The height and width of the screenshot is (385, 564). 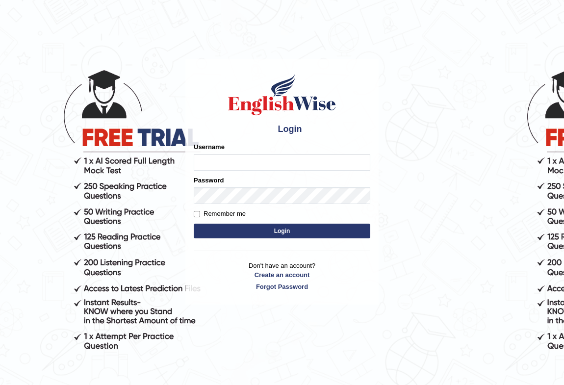 I want to click on a: Create an account, so click(x=282, y=275).